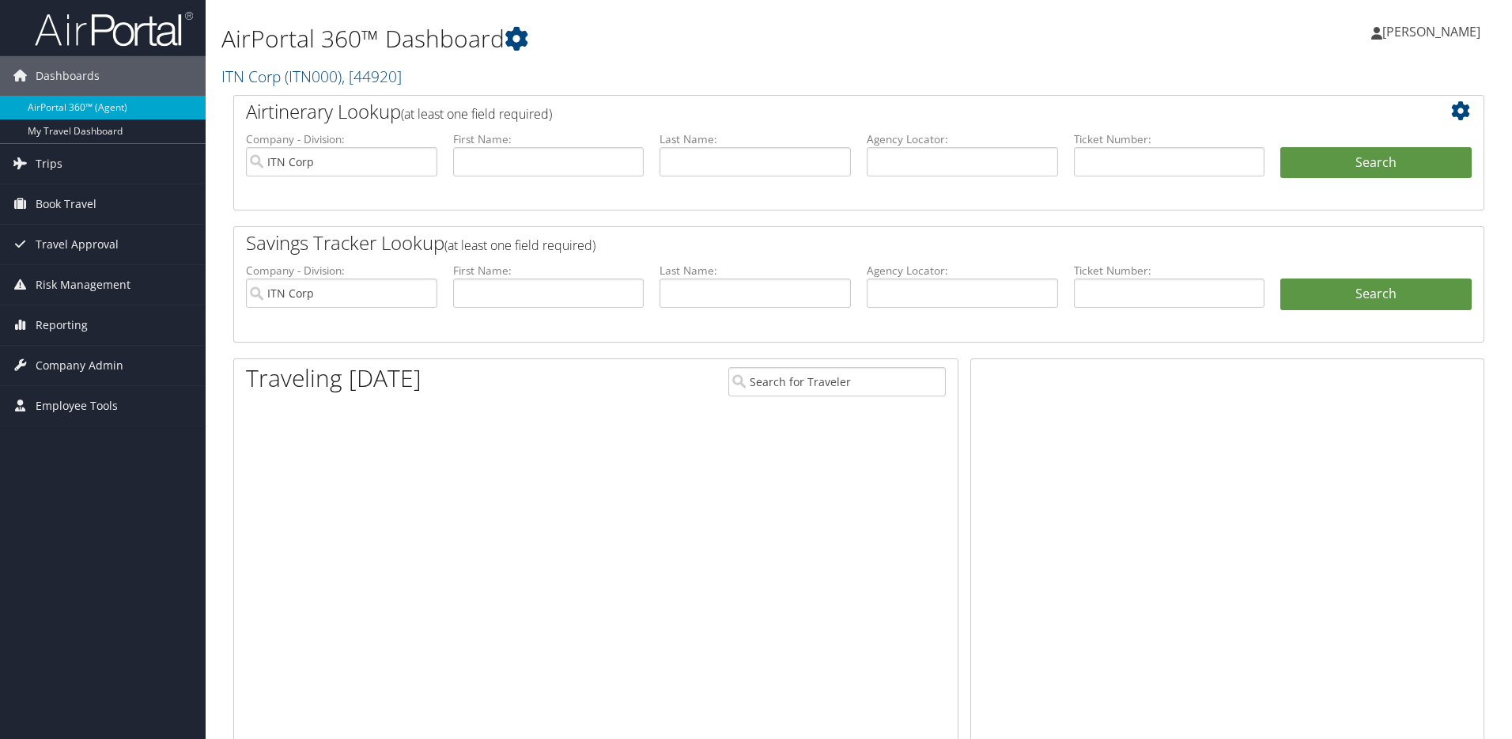  I want to click on h1: AirPortal 360™ Dashboard, so click(646, 39).